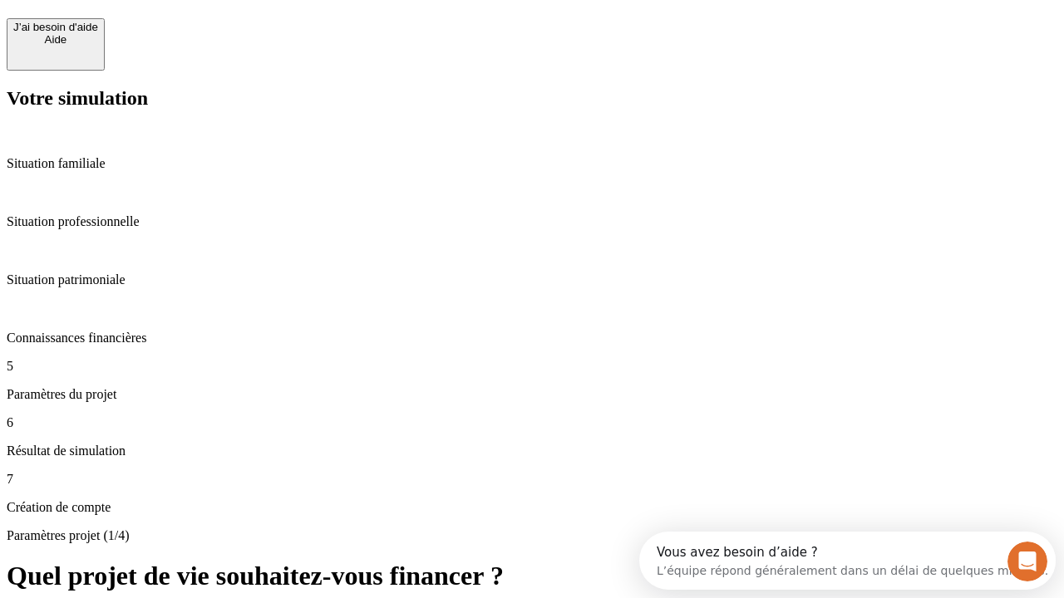 Image resolution: width=1064 pixels, height=598 pixels. Describe the element at coordinates (532, 98) in the screenshot. I see `h2: Votre simulation` at that location.